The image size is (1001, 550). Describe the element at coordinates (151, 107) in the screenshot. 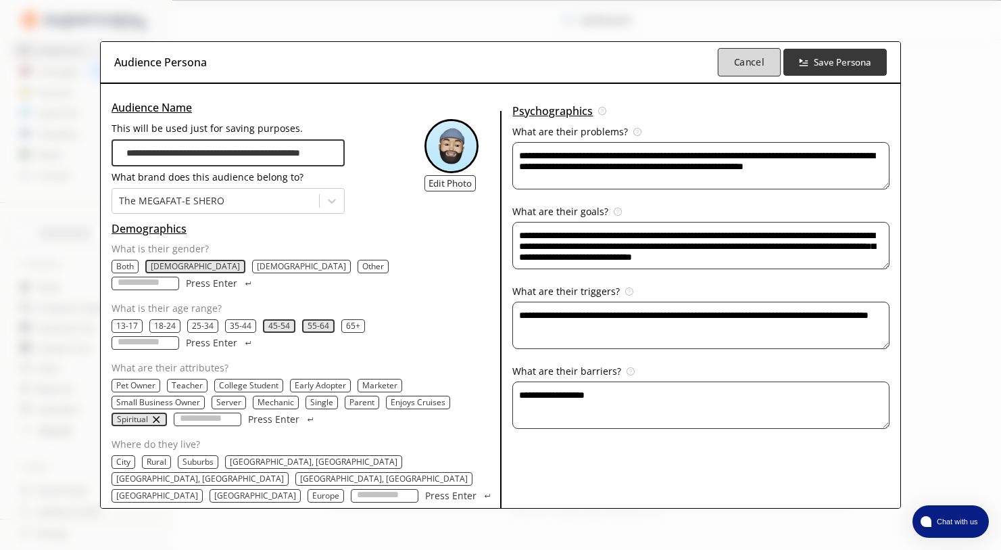

I see `u: Audience Name` at that location.